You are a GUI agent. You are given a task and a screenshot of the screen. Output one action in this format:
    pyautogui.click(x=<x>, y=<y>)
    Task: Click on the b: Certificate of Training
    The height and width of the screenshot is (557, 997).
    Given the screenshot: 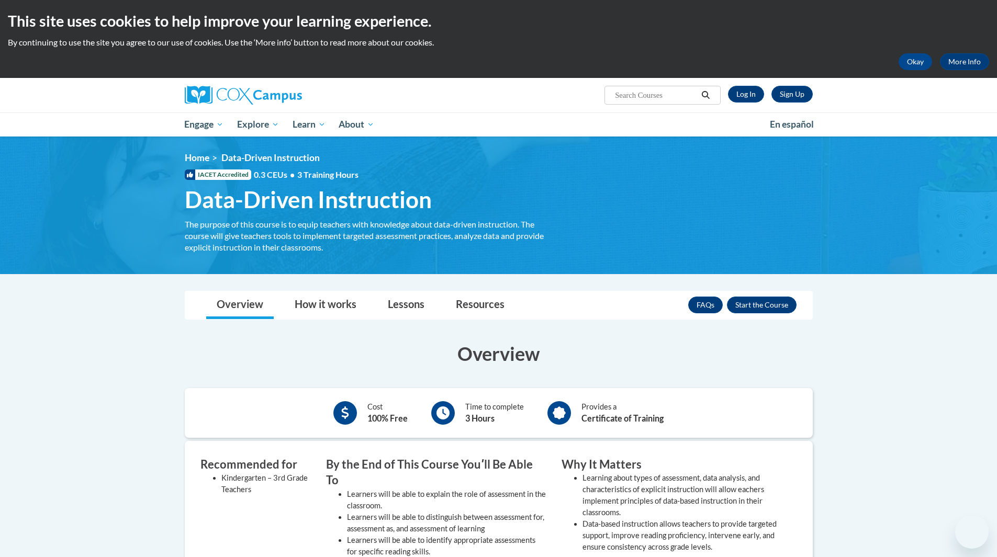 What is the action you would take?
    pyautogui.click(x=622, y=418)
    